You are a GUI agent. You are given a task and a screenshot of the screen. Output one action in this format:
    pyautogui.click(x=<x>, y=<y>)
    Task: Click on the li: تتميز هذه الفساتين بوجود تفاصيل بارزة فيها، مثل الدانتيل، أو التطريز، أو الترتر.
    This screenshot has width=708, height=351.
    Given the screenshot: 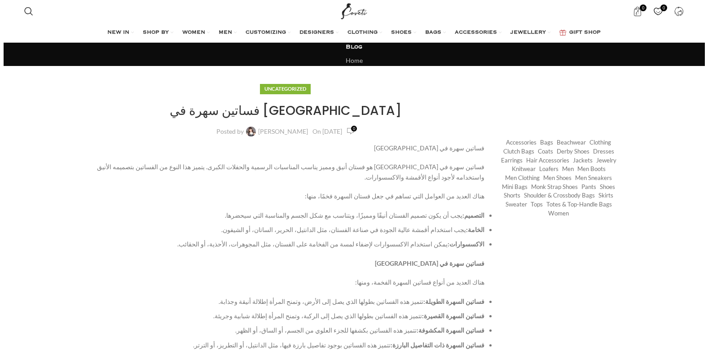 What is the action you would take?
    pyautogui.click(x=290, y=345)
    